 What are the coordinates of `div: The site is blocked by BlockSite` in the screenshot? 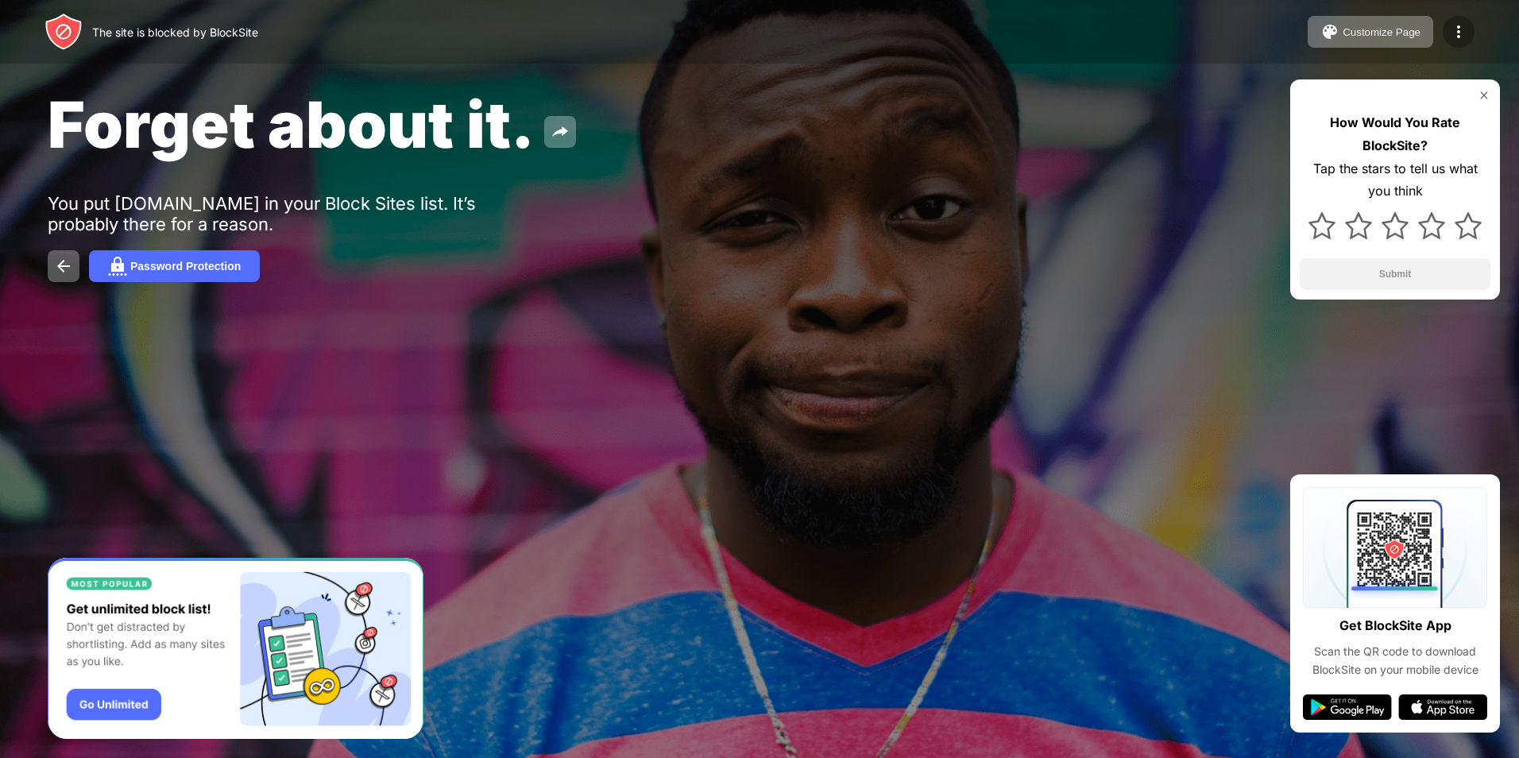 It's located at (175, 32).